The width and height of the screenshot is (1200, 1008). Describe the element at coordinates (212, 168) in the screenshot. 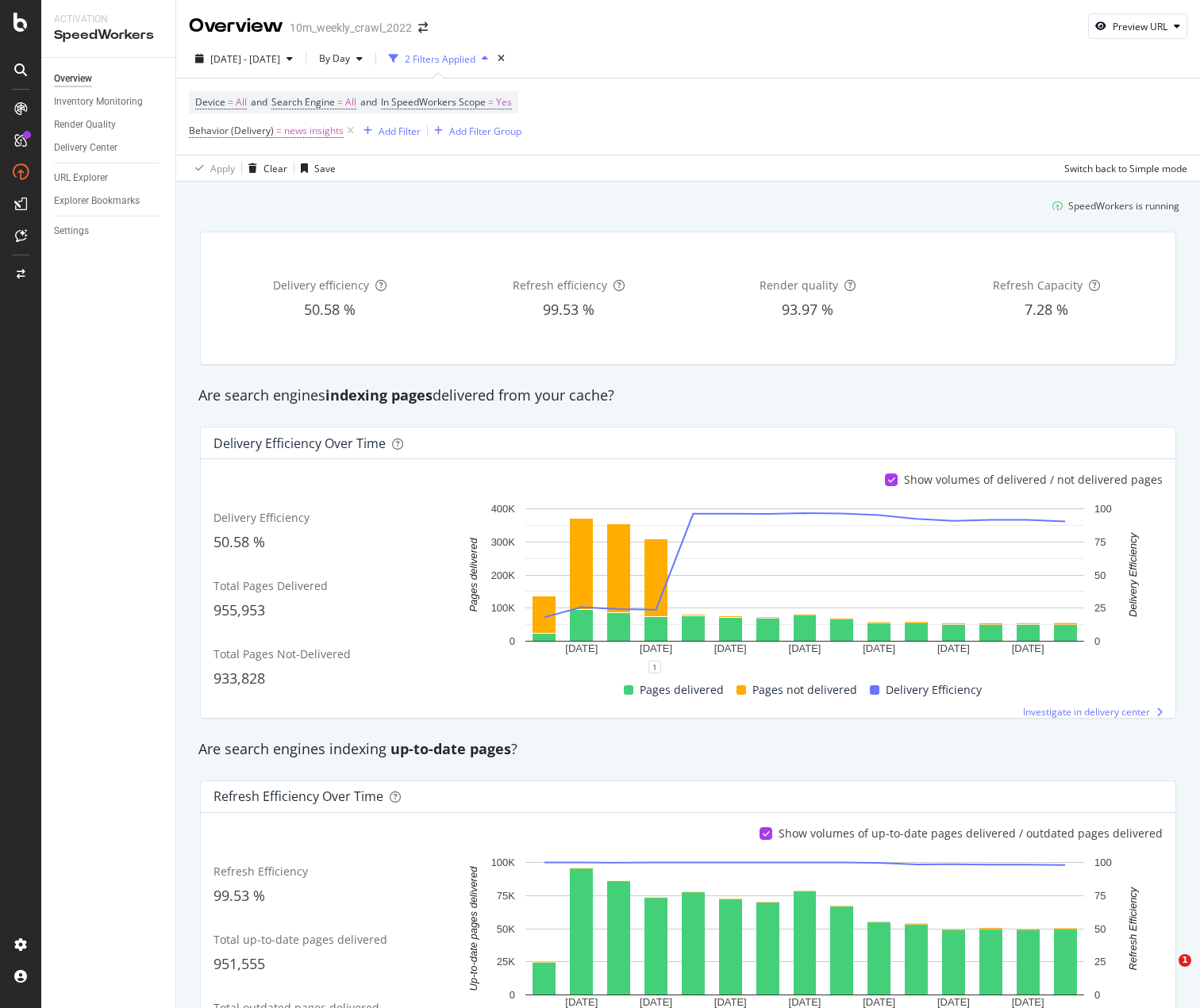

I see `button: Apply` at that location.